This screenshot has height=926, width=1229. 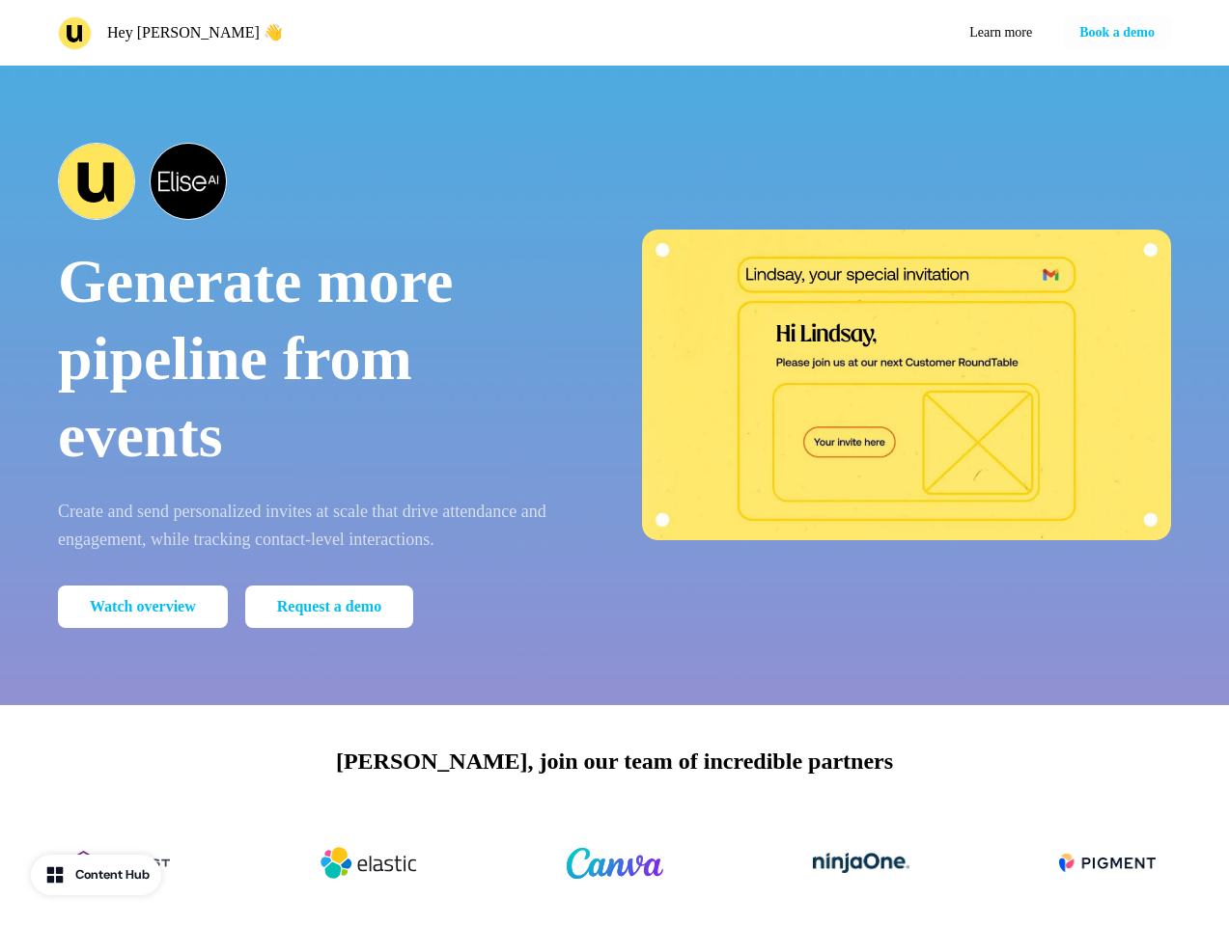 I want to click on strong: Generate more pipeline from events, so click(x=255, y=358).